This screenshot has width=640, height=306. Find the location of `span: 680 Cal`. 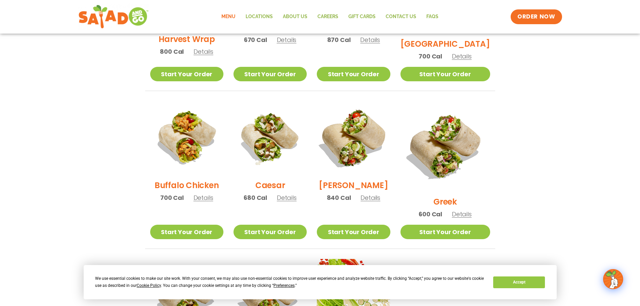

span: 680 Cal is located at coordinates (255, 198).